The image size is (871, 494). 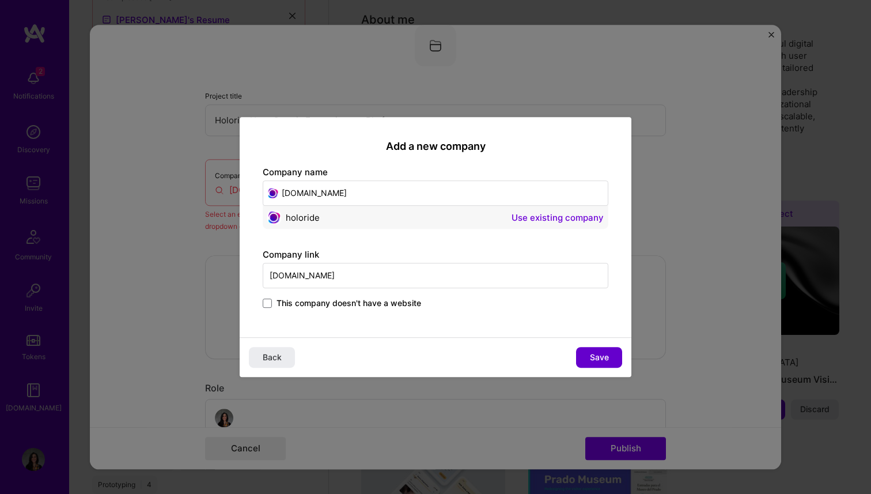 I want to click on h2: Add a new company, so click(x=436, y=146).